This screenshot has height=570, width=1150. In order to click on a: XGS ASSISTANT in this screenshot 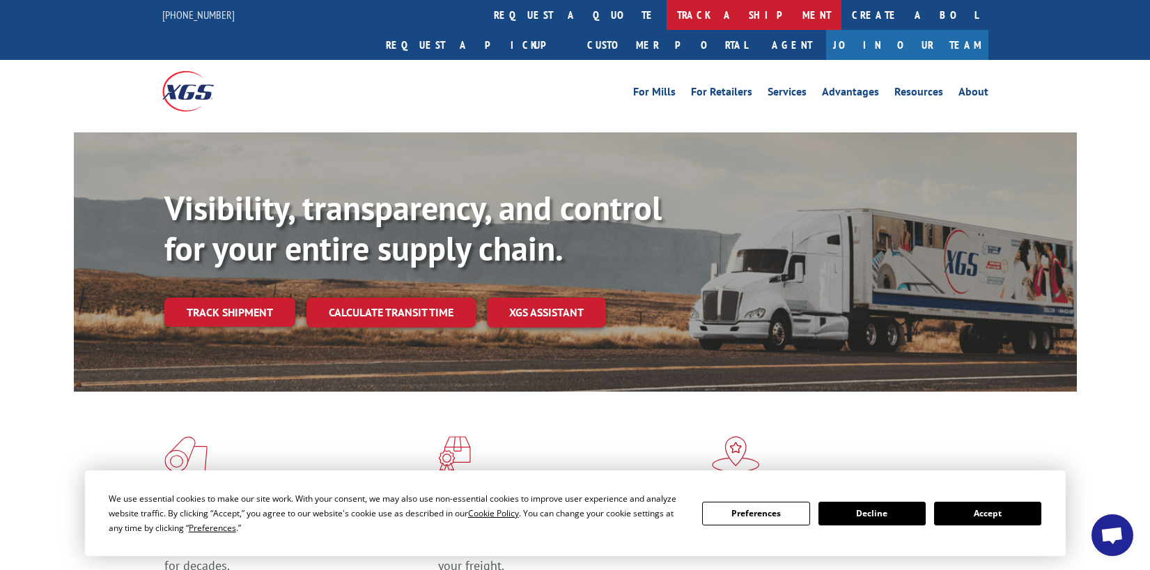, I will do `click(546, 312)`.